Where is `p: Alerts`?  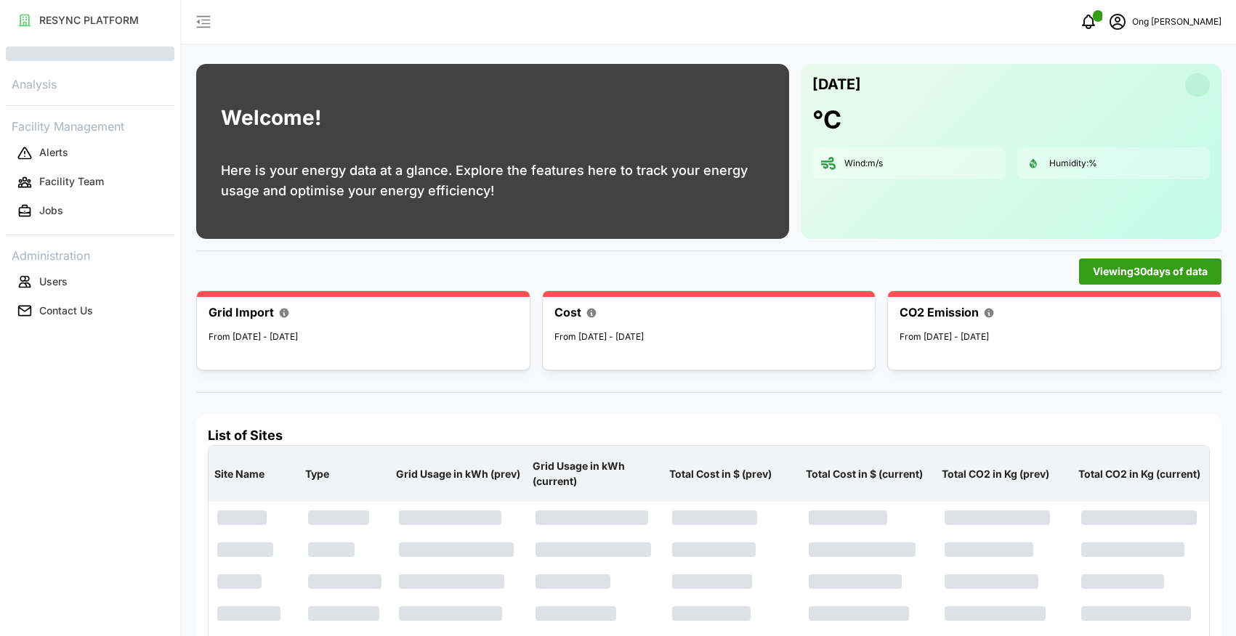
p: Alerts is located at coordinates (54, 153).